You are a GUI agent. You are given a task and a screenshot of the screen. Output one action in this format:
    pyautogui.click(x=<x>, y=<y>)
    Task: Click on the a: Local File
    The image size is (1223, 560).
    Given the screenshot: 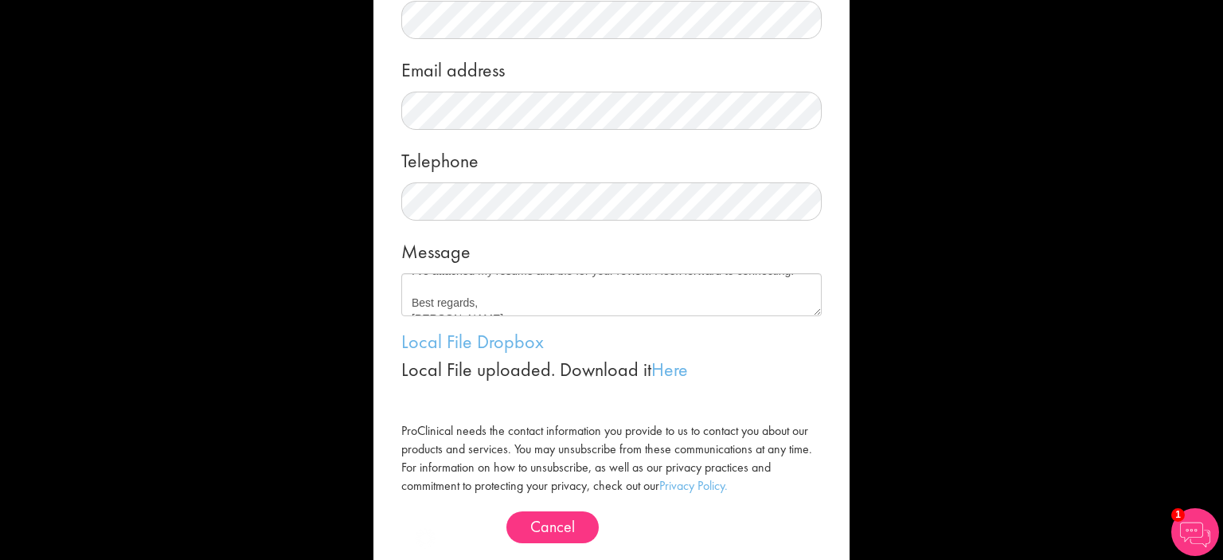 What is the action you would take?
    pyautogui.click(x=436, y=341)
    